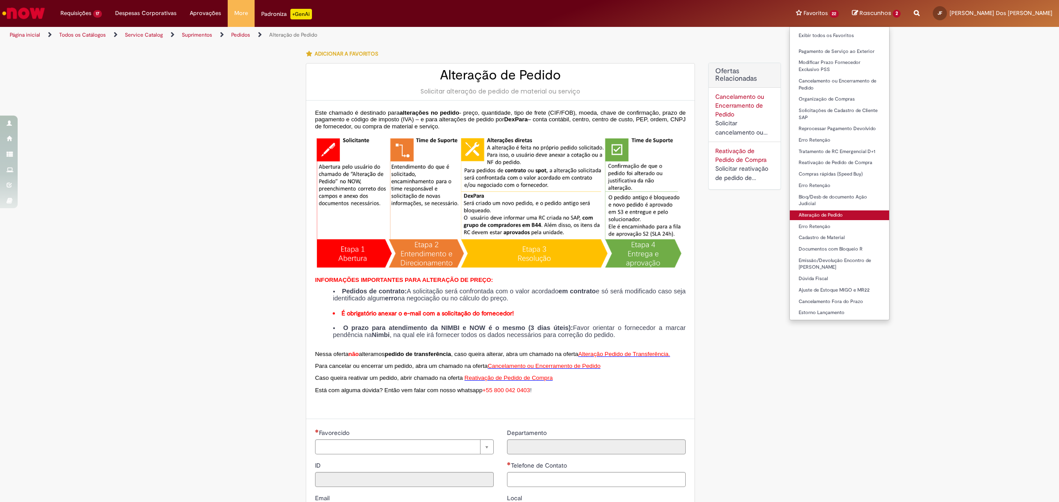 The image size is (1059, 502). I want to click on span: Somente leitura - Departamento, so click(528, 433).